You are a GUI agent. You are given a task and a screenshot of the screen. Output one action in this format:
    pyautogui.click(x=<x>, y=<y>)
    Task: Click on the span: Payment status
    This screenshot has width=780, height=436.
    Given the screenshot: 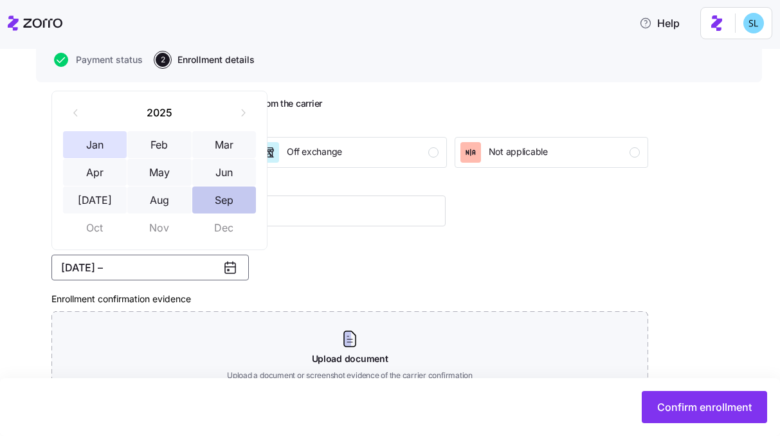 What is the action you would take?
    pyautogui.click(x=109, y=60)
    